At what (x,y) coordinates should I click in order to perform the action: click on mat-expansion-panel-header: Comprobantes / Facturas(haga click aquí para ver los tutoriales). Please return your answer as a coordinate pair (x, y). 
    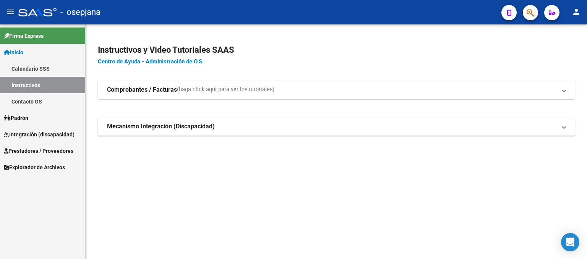
    Looking at the image, I should click on (336, 90).